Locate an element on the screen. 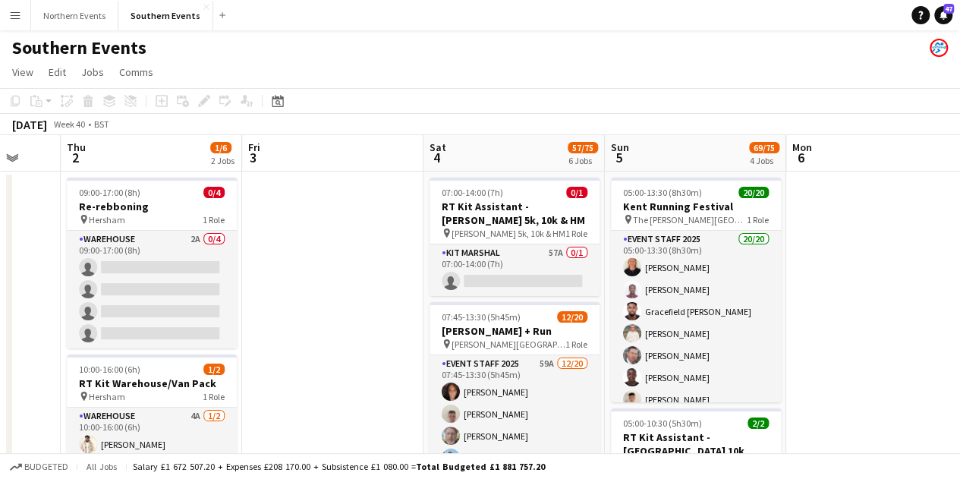 The height and width of the screenshot is (479, 960). span: Jobs is located at coordinates (93, 72).